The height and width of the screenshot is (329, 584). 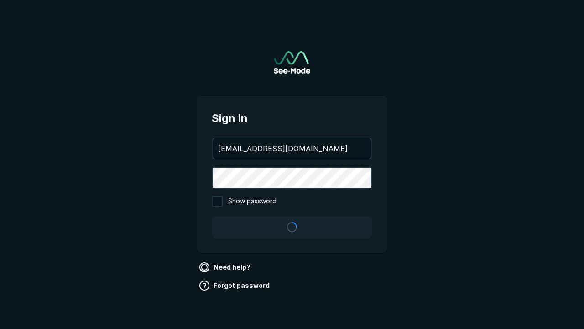 What do you see at coordinates (292, 148) in the screenshot?
I see `input: your@email.com` at bounding box center [292, 148].